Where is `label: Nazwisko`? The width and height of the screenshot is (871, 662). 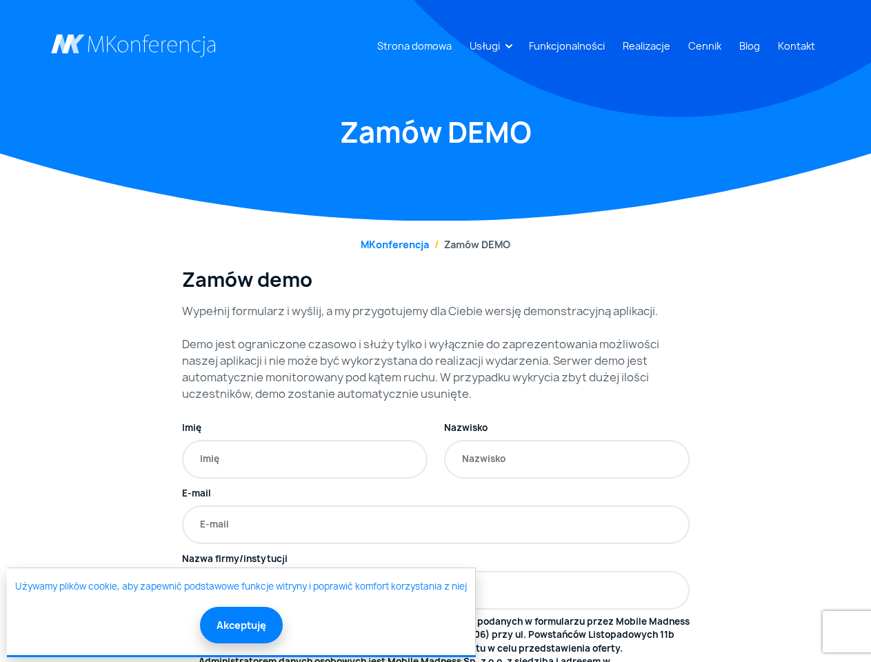 label: Nazwisko is located at coordinates (465, 428).